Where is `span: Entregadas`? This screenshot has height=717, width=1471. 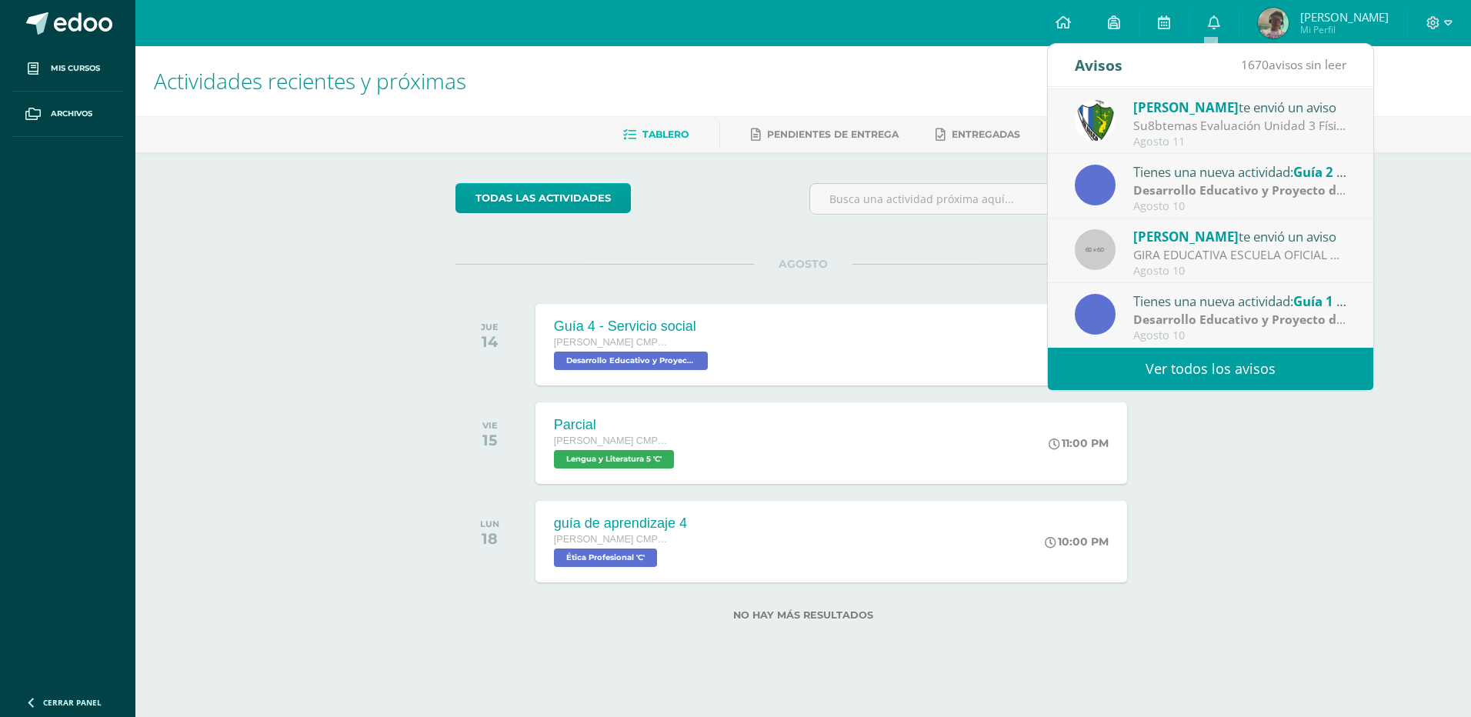
span: Entregadas is located at coordinates (985, 134).